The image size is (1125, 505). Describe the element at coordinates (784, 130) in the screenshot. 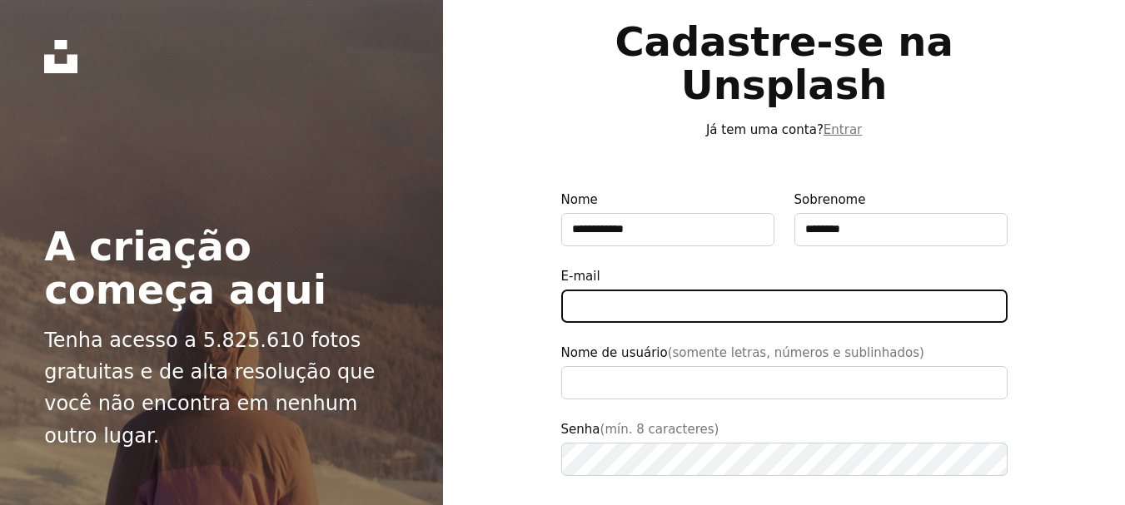

I see `p: Já tem uma conta?` at that location.